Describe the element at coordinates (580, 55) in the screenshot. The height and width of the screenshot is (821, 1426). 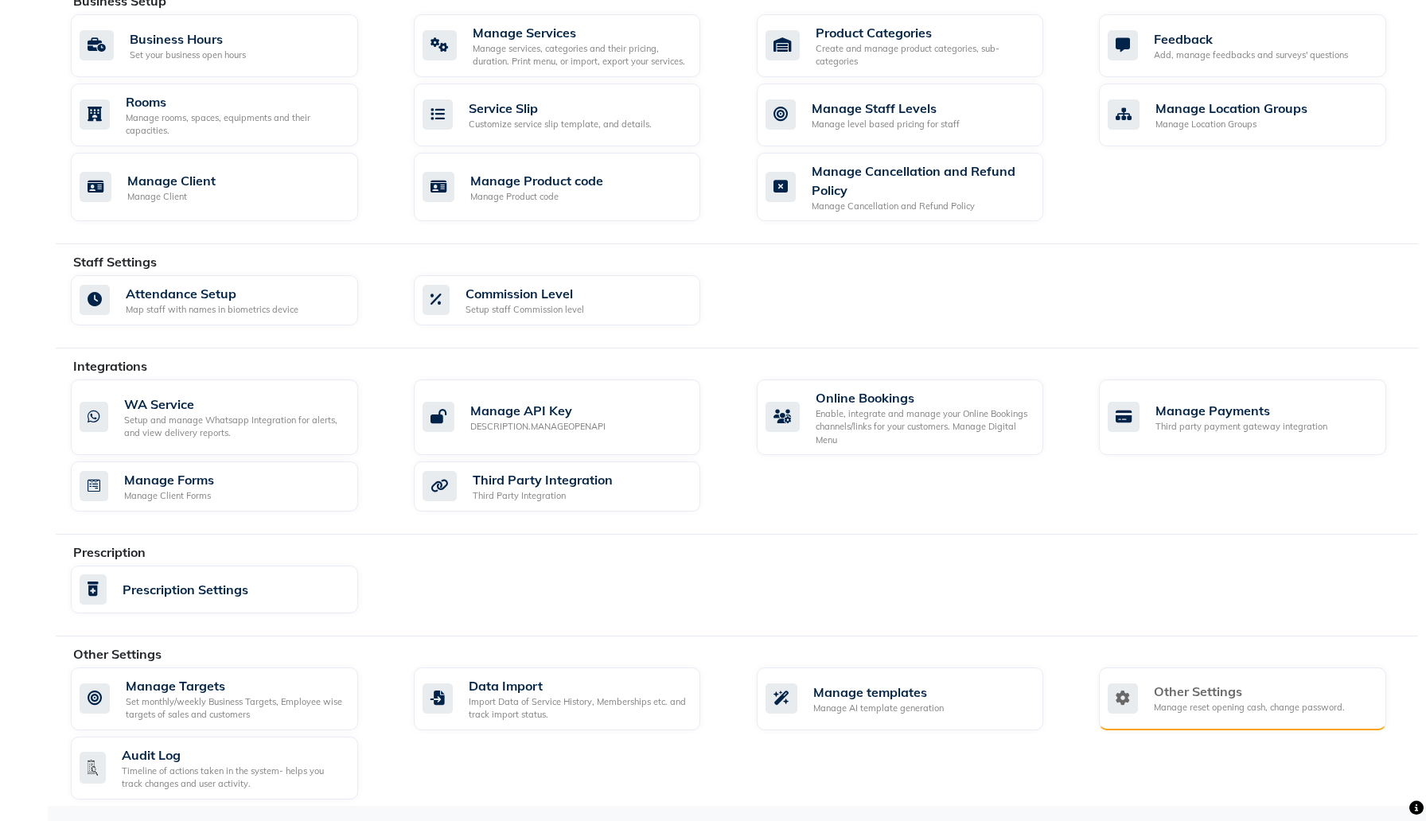
I see `div: Manage services, categories and their pricing, duration. Print menu, or import, export your servi...` at that location.